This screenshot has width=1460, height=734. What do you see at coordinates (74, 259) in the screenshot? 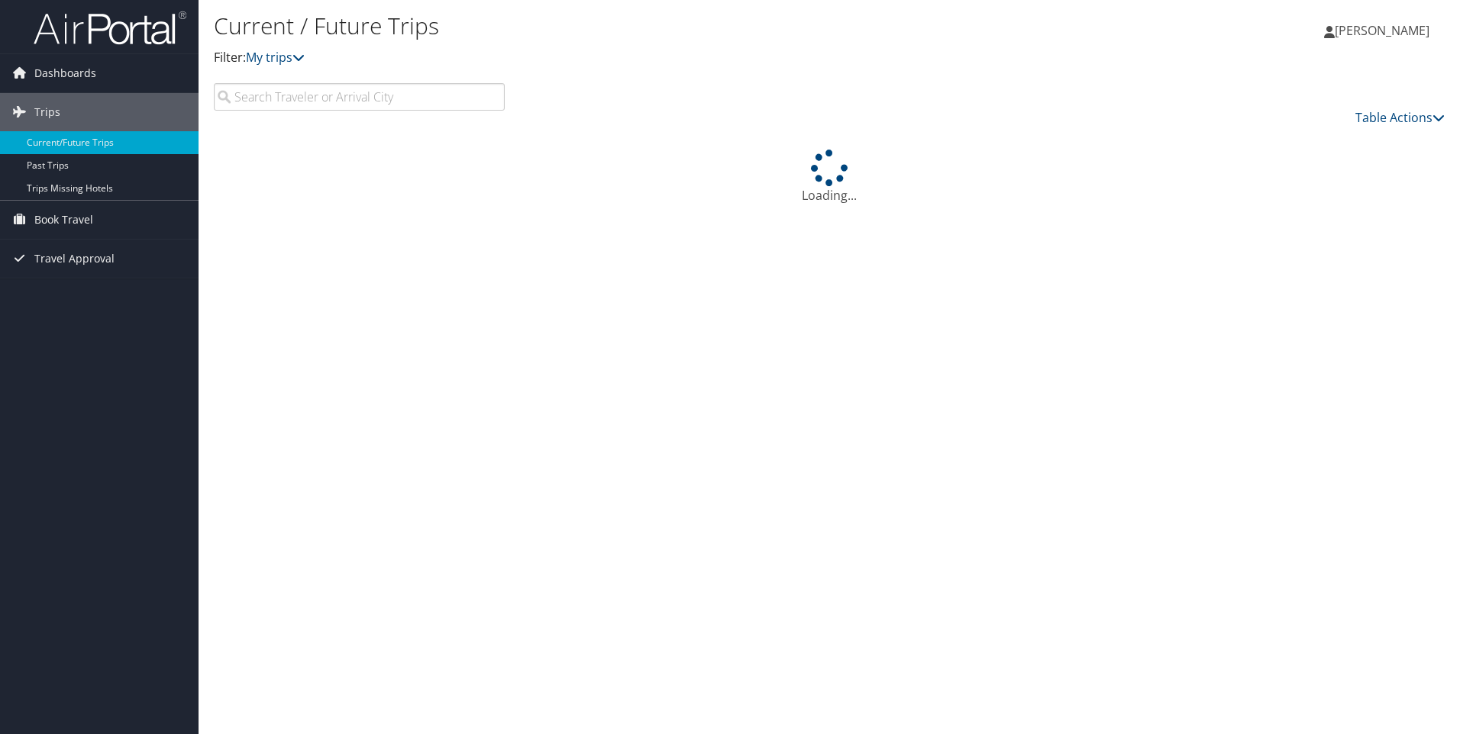
I see `span: Travel Approval` at bounding box center [74, 259].